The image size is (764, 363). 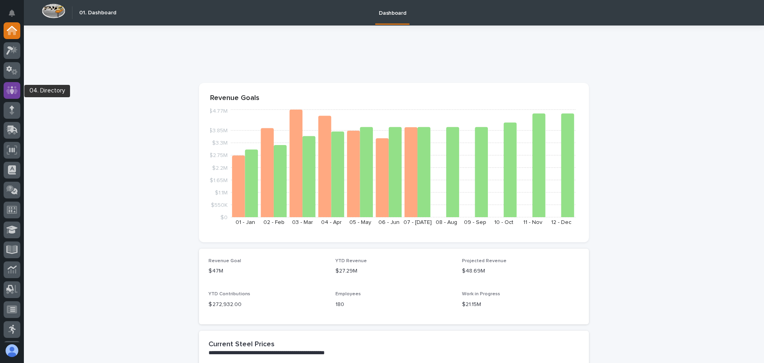 I want to click on text: 03 - Mar, so click(x=303, y=222).